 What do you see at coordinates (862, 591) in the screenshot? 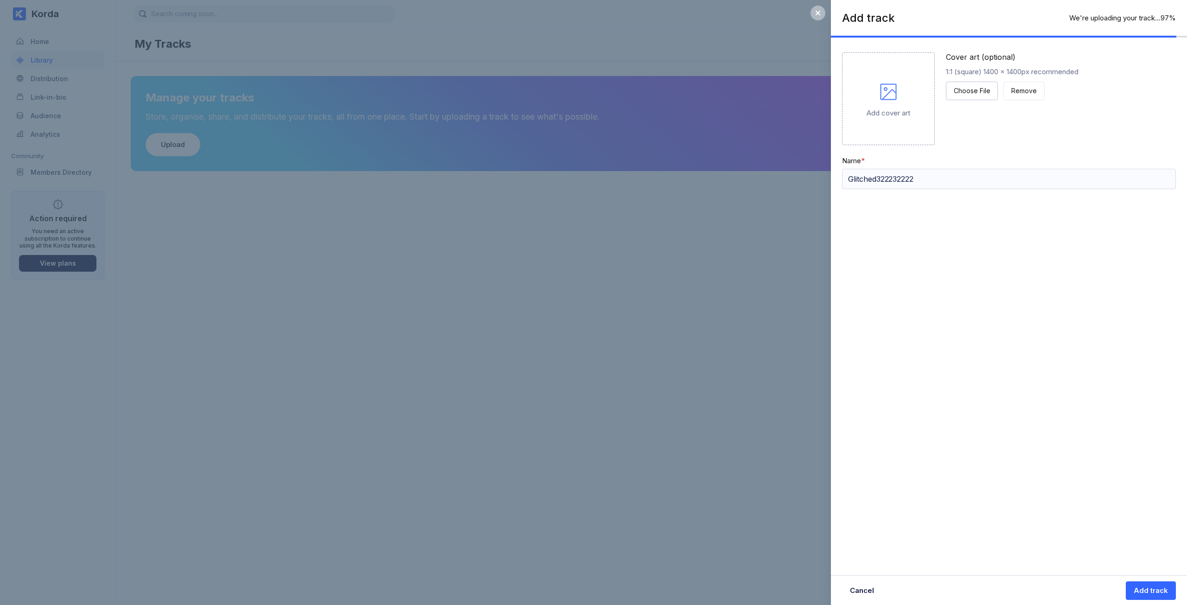
I see `div: Cancel` at bounding box center [862, 591].